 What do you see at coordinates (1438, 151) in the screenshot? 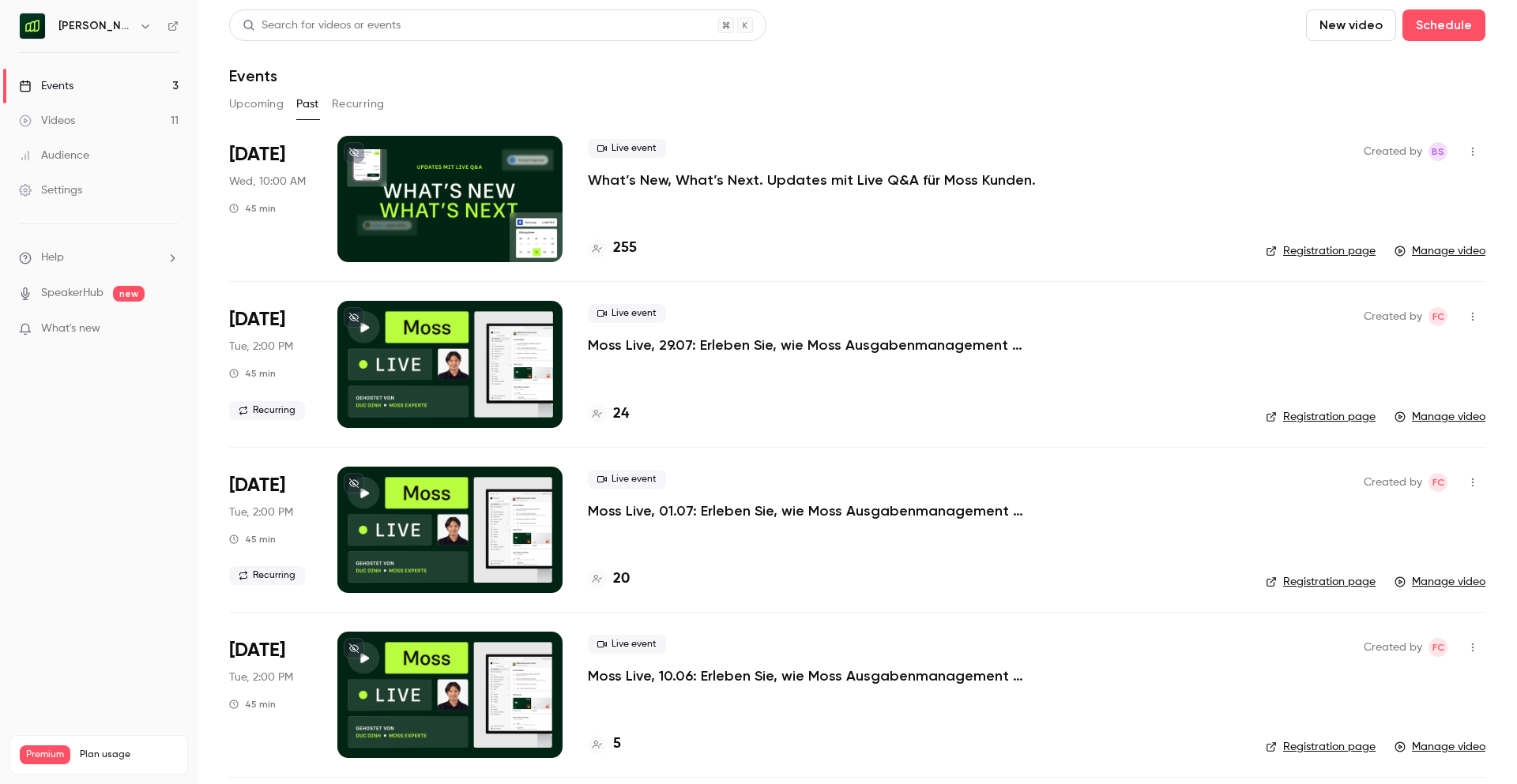
I see `span: BS` at bounding box center [1438, 151].